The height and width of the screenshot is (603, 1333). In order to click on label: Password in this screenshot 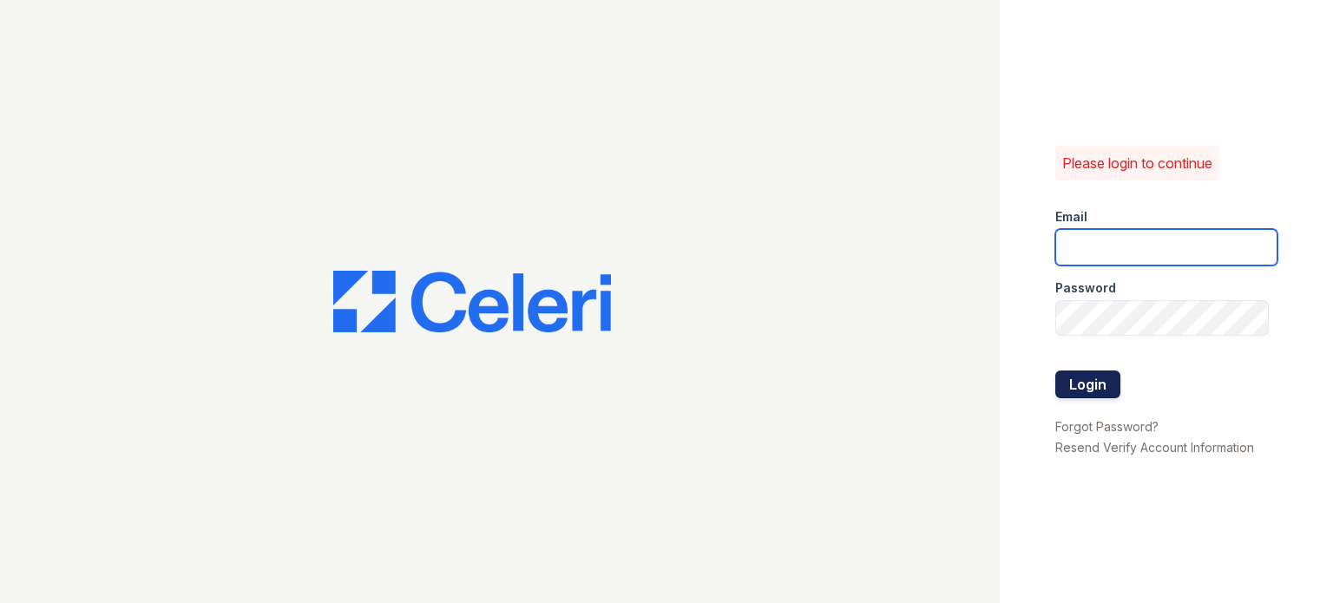, I will do `click(1085, 288)`.